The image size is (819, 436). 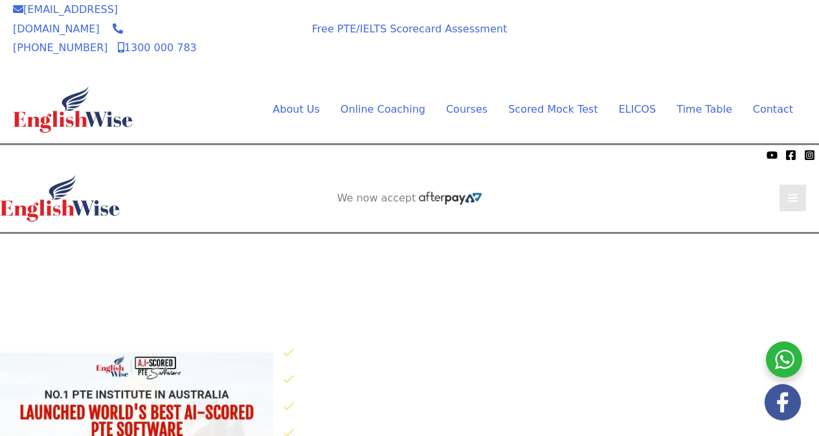 I want to click on span: About Us, so click(x=296, y=109).